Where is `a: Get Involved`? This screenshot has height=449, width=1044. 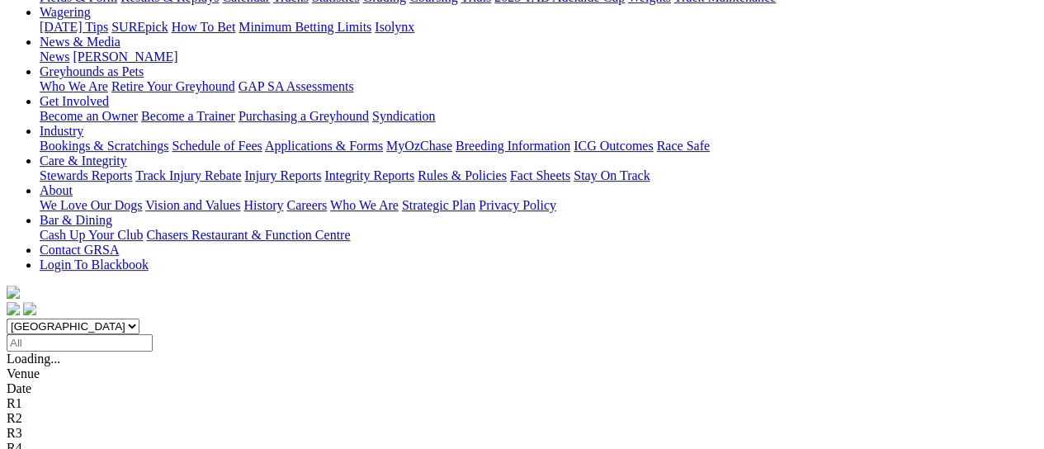
a: Get Involved is located at coordinates (74, 101).